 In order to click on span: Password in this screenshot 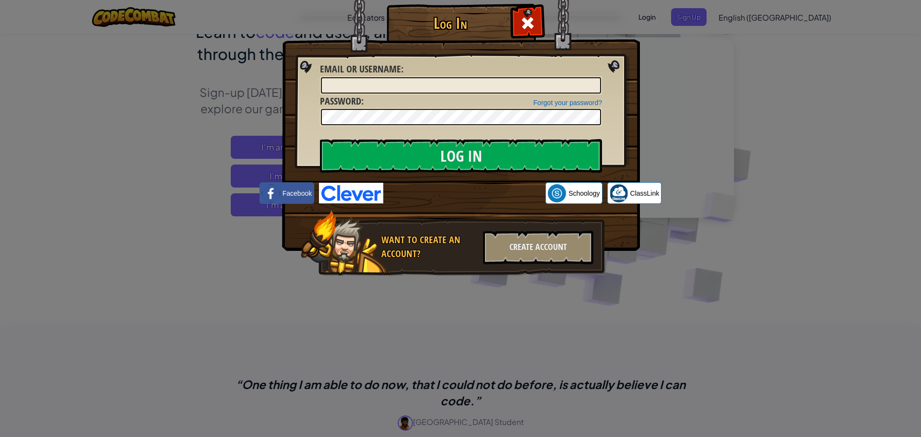, I will do `click(341, 101)`.